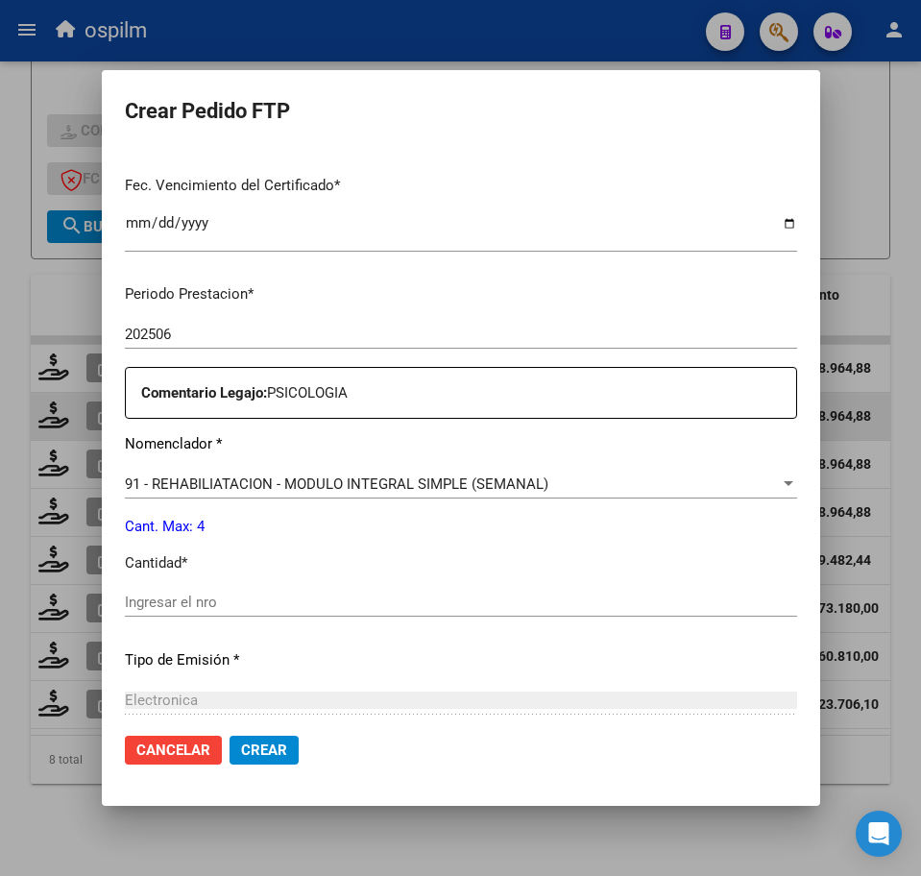  Describe the element at coordinates (461, 185) in the screenshot. I see `p: Fec. Vencimiento del Certificado` at that location.